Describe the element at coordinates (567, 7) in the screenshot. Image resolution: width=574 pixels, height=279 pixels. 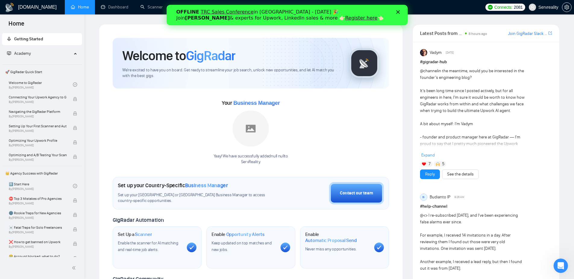
I see `a: setting` at that location.